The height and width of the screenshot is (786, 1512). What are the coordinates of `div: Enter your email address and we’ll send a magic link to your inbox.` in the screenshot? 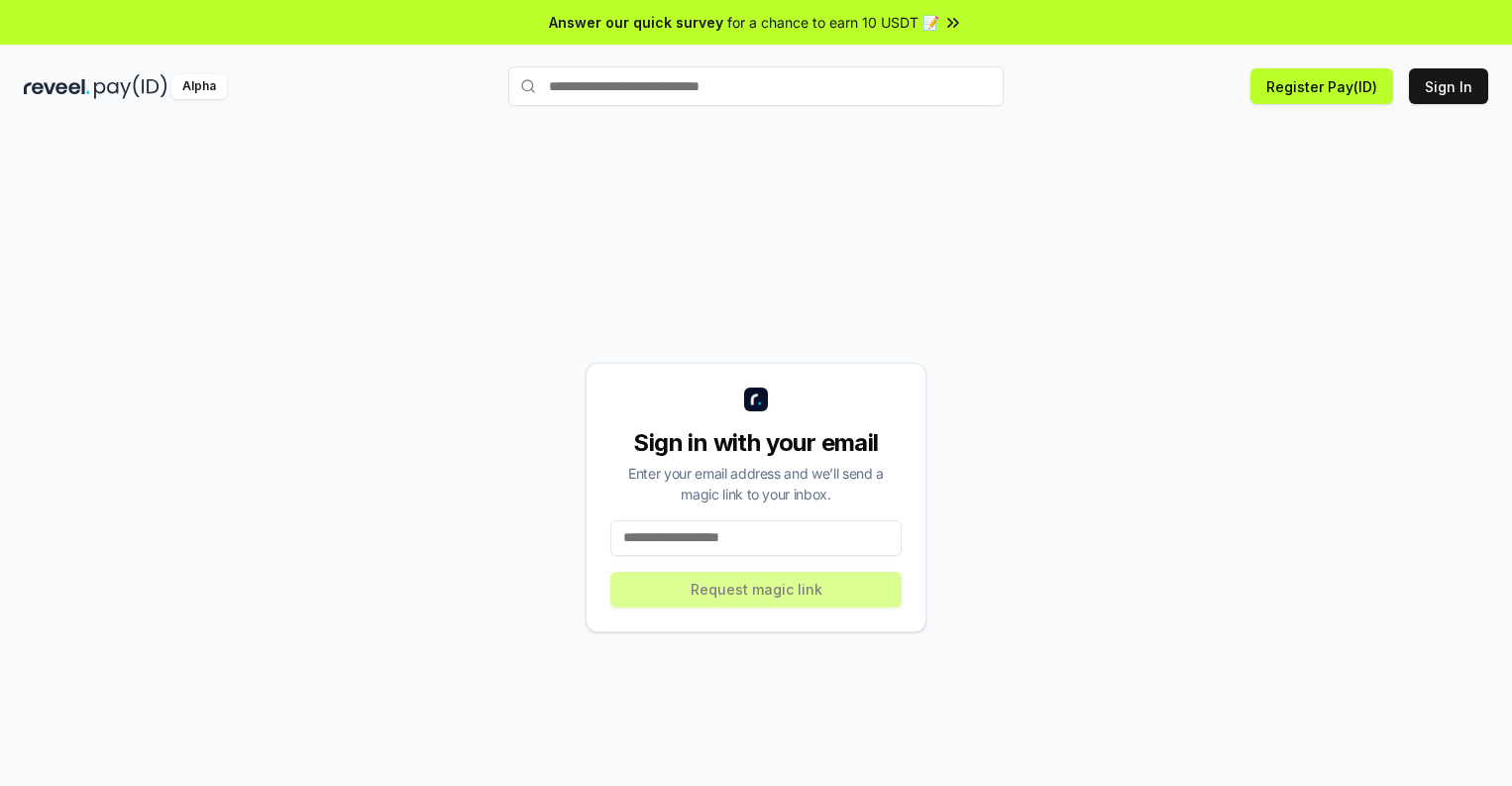 It's located at (756, 484).